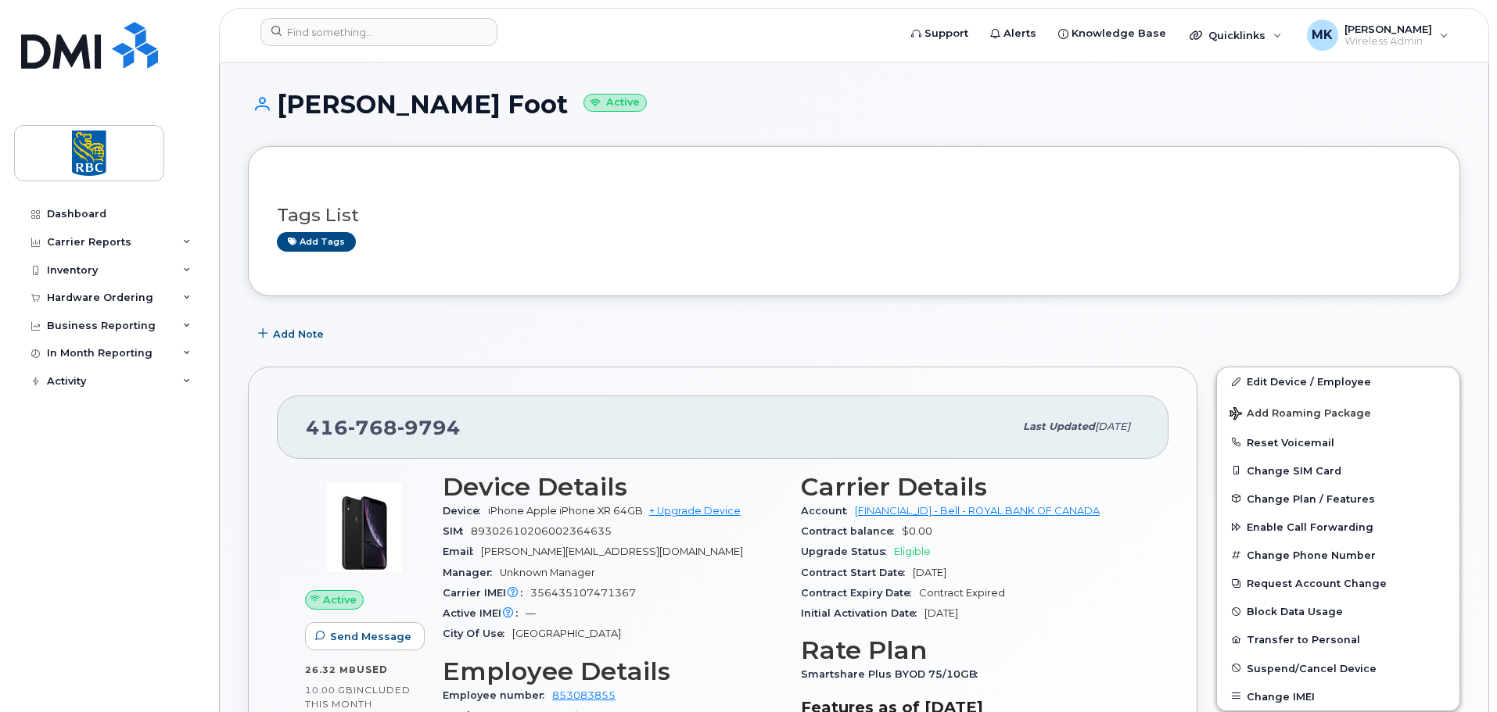 The image size is (1497, 712). I want to click on span: 356435107471367, so click(583, 593).